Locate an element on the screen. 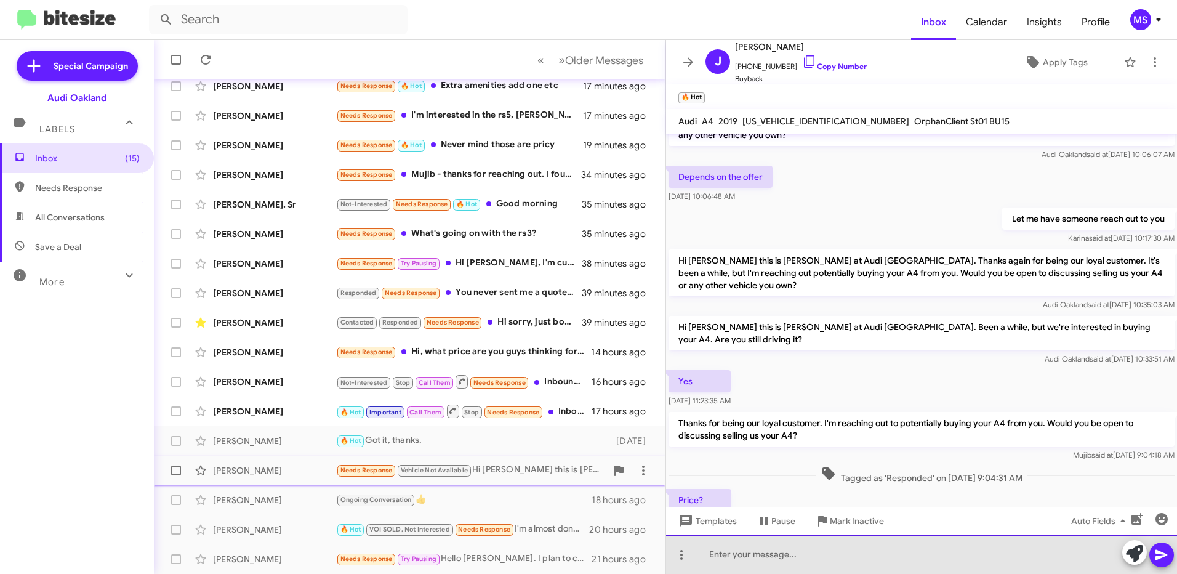  span: Calendar is located at coordinates (986, 22).